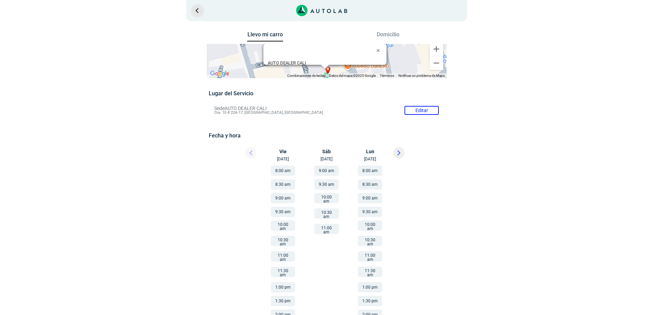  What do you see at coordinates (436, 63) in the screenshot?
I see `button: Reducir` at bounding box center [436, 63].